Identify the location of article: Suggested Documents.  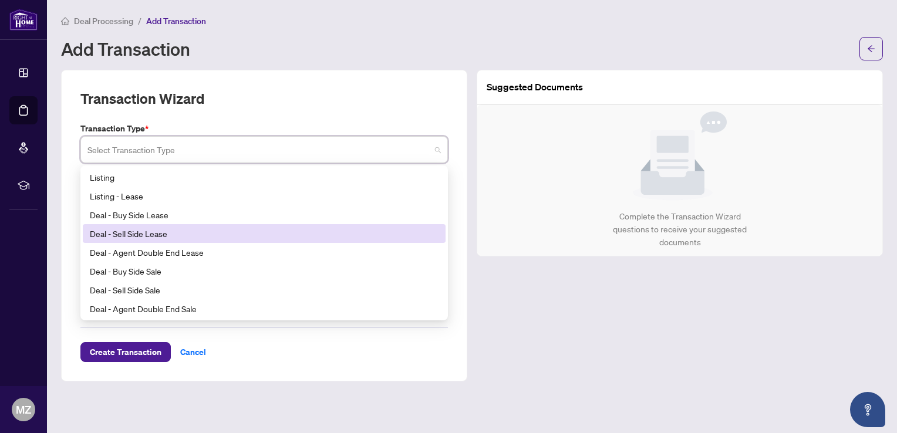
(535, 87).